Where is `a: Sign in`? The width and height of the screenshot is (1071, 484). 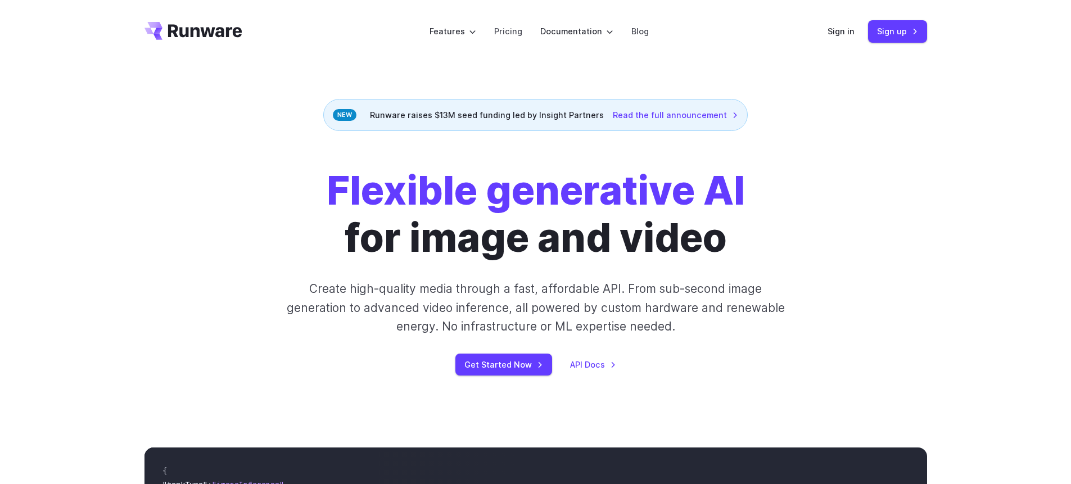 a: Sign in is located at coordinates (841, 31).